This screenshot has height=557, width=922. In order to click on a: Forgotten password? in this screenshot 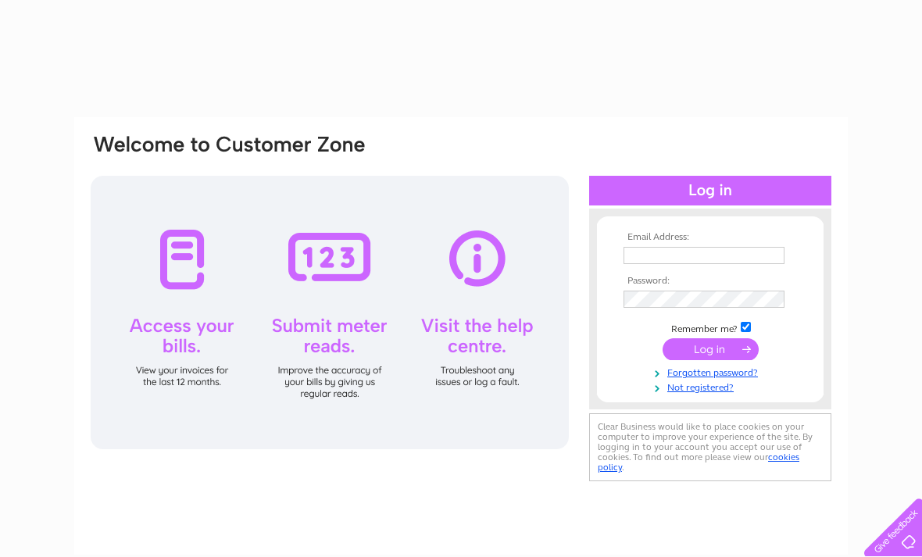, I will do `click(712, 371)`.